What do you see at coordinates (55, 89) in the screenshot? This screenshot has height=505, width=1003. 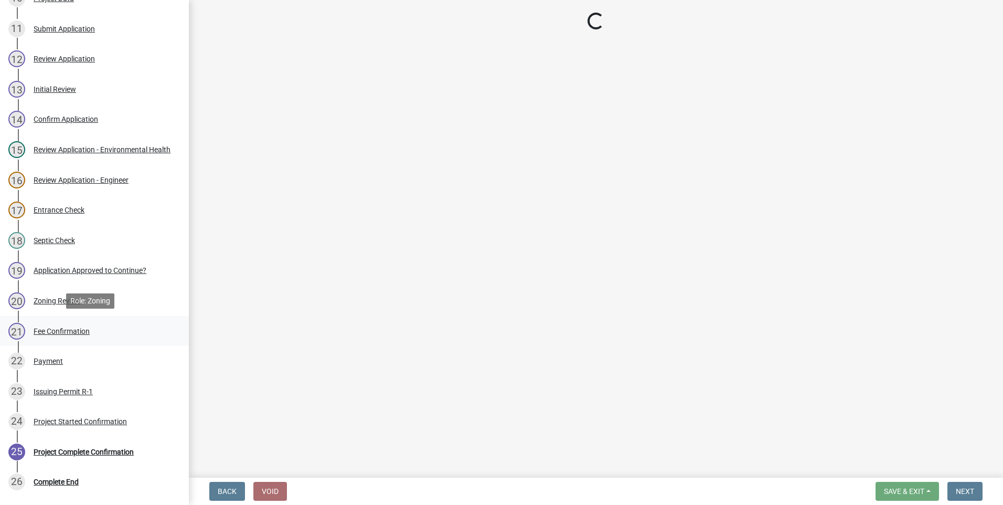 I see `div: Initial Review` at bounding box center [55, 89].